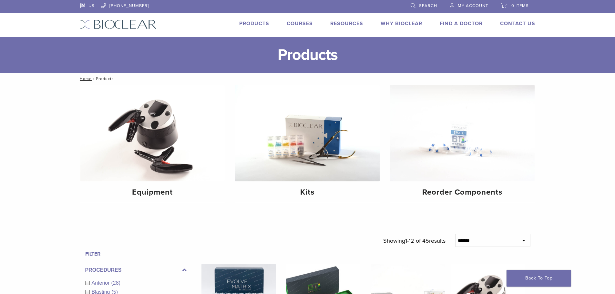  I want to click on span: 0 items, so click(520, 6).